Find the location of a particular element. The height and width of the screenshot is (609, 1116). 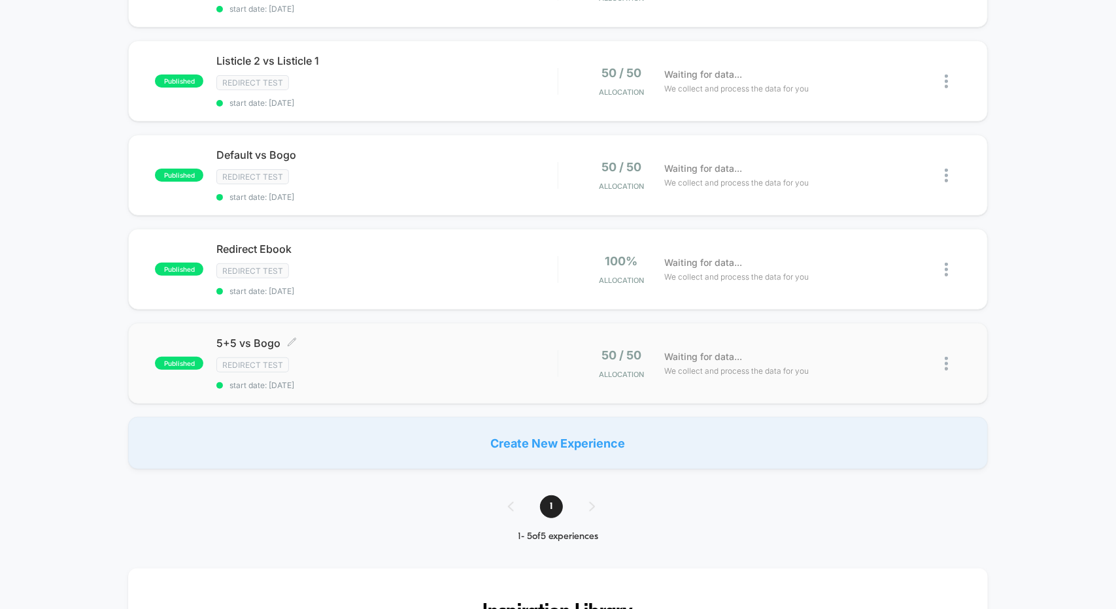

span: 1 is located at coordinates (551, 507).